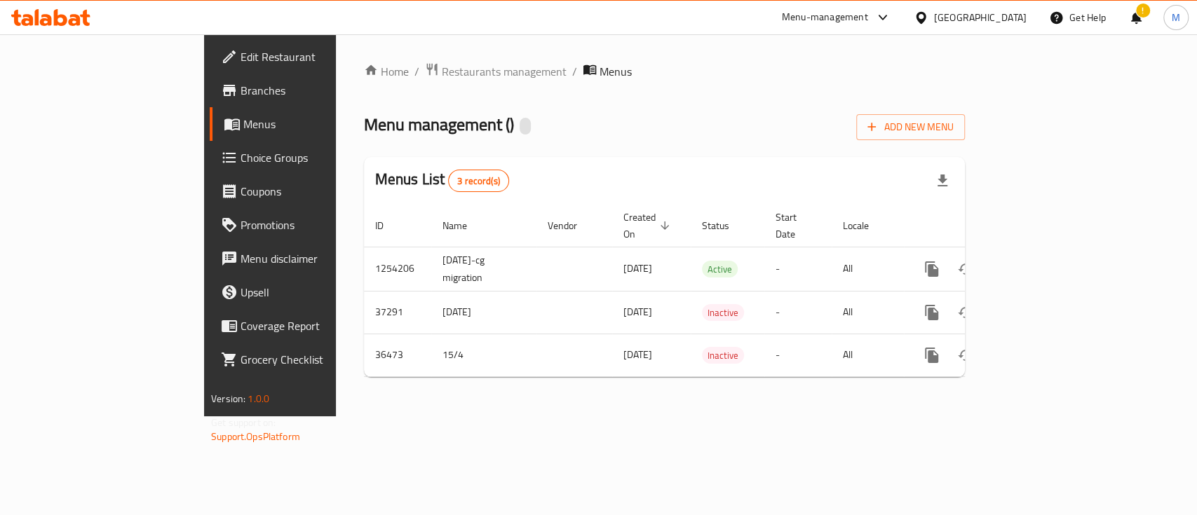 The width and height of the screenshot is (1197, 515). Describe the element at coordinates (720, 269) in the screenshot. I see `div: Active` at that location.